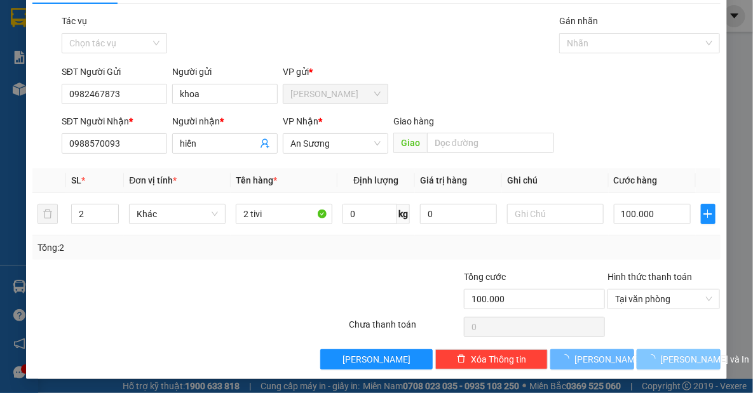  Describe the element at coordinates (404, 214) in the screenshot. I see `span: kg` at that location.